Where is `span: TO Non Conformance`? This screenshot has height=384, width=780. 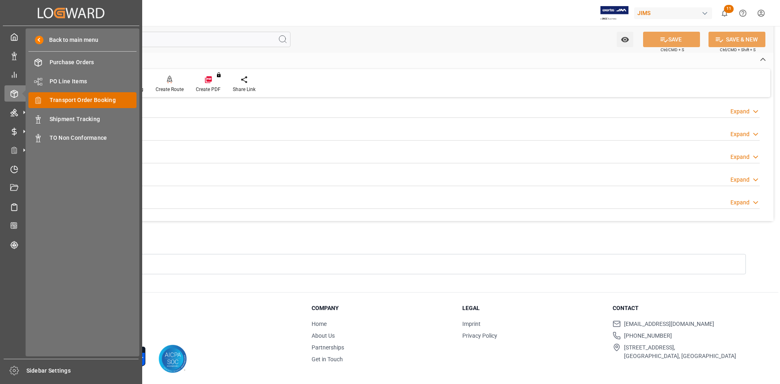
span: TO Non Conformance is located at coordinates (93, 138).